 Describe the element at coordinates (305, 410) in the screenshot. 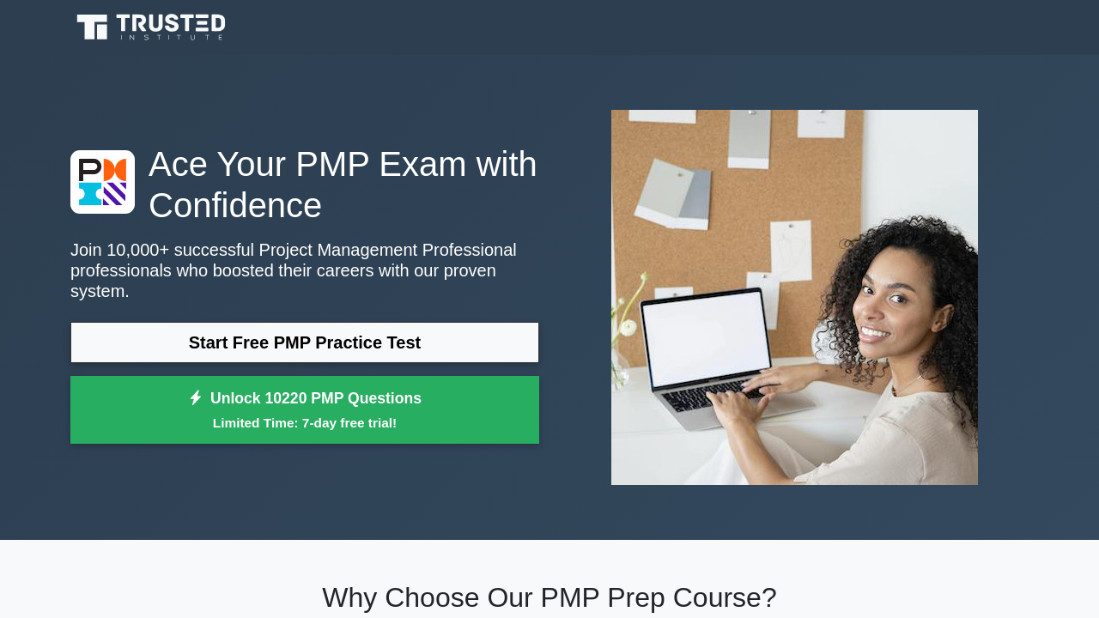

I see `a: Unlock 10220 PMP QuestionsLimited Time: 7-day free trial!` at that location.